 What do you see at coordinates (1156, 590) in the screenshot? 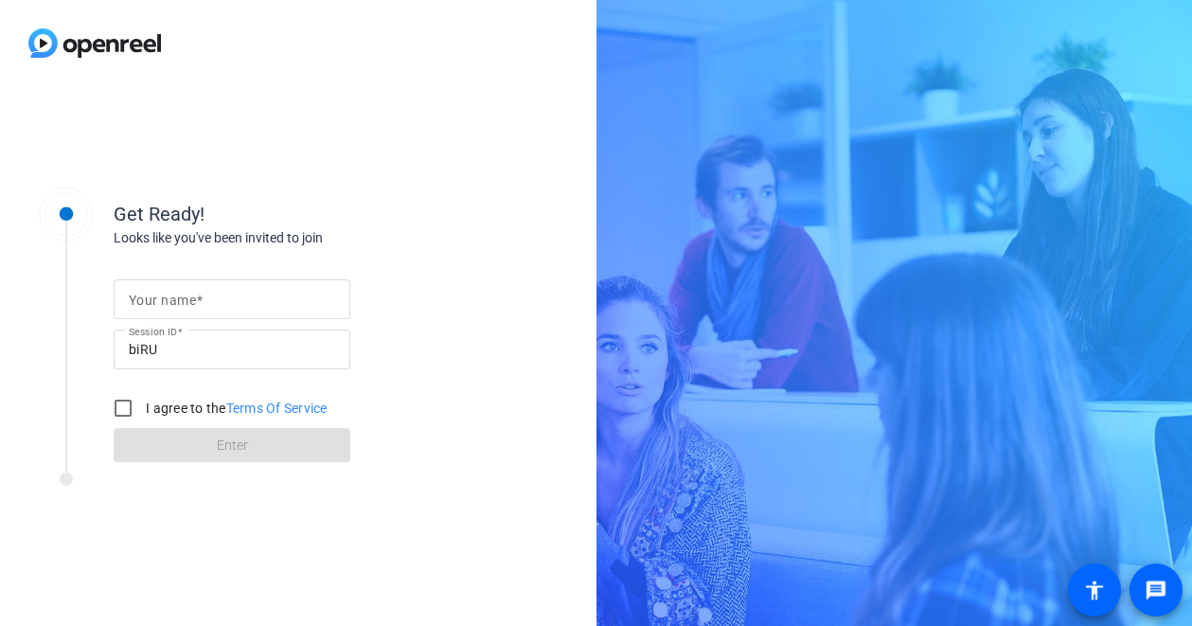
I see `mat-icon: message` at bounding box center [1156, 590].